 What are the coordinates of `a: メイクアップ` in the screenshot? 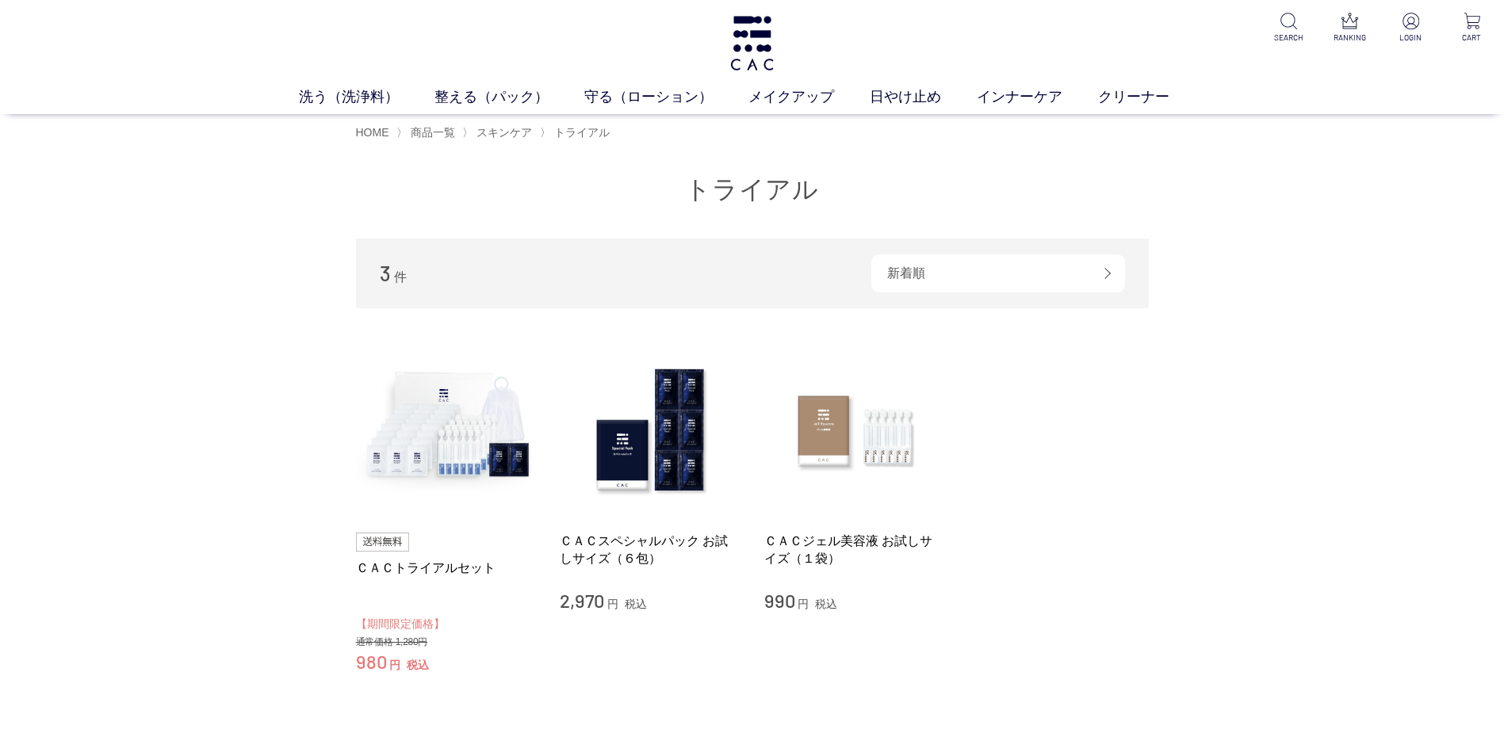 It's located at (808, 97).